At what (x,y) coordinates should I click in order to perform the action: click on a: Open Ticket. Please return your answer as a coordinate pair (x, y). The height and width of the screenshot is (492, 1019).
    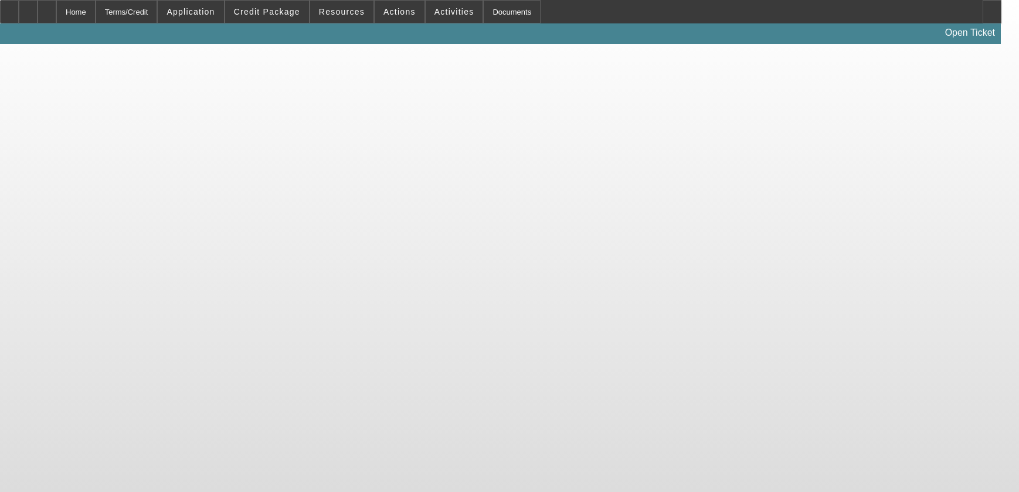
    Looking at the image, I should click on (970, 33).